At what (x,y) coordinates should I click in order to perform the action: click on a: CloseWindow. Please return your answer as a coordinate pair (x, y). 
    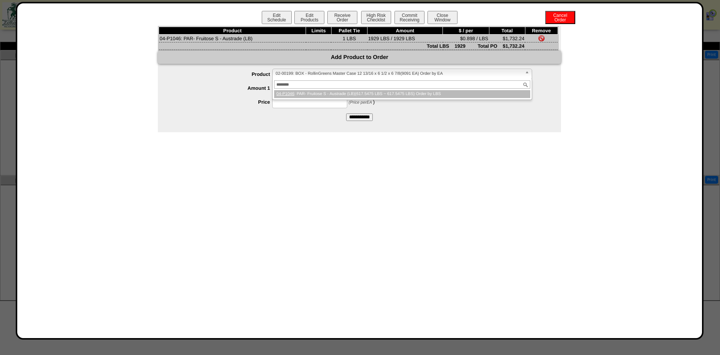
    Looking at the image, I should click on (443, 20).